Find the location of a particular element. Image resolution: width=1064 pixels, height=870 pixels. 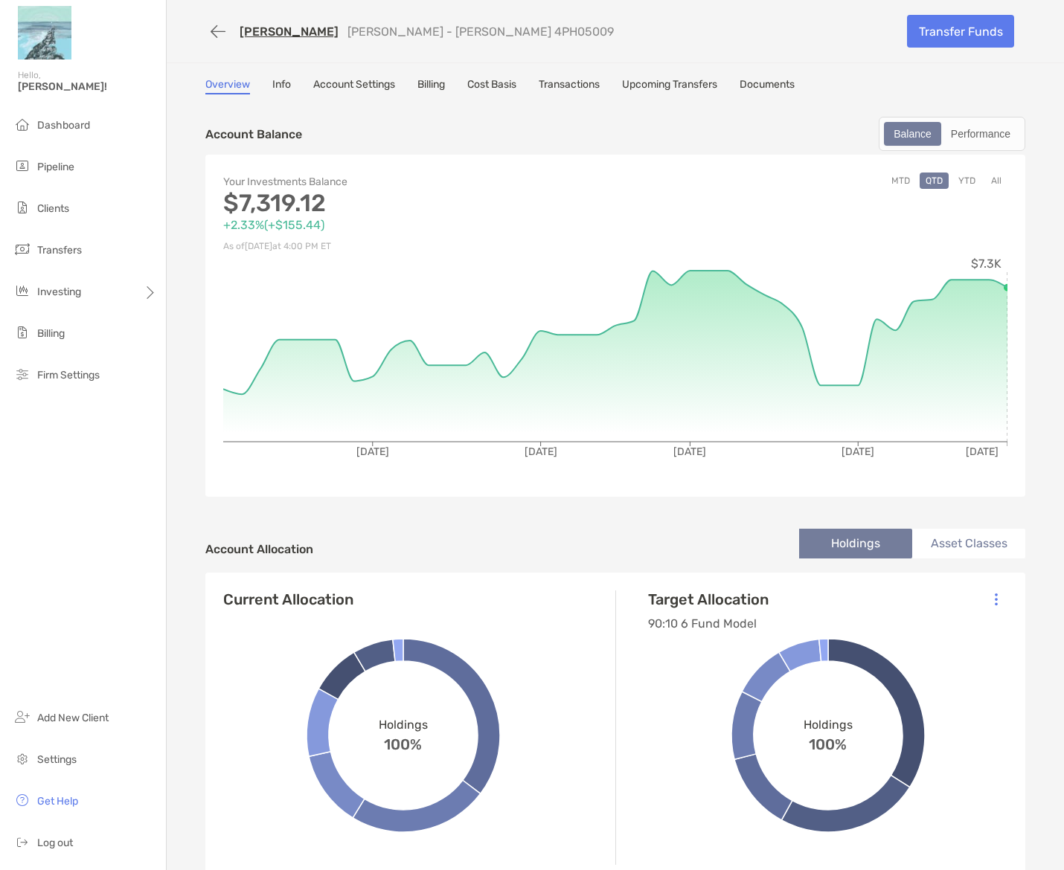

img: transfers icon is located at coordinates (22, 249).